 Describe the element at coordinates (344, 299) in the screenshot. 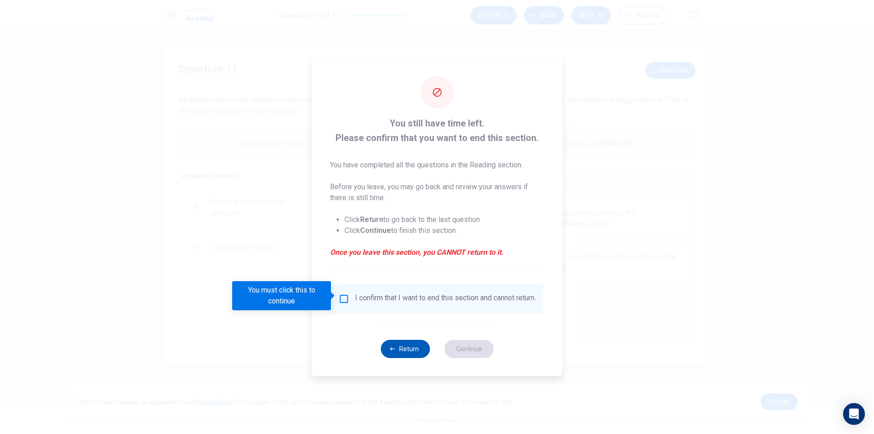

I see `span: You must click this to continue` at that location.